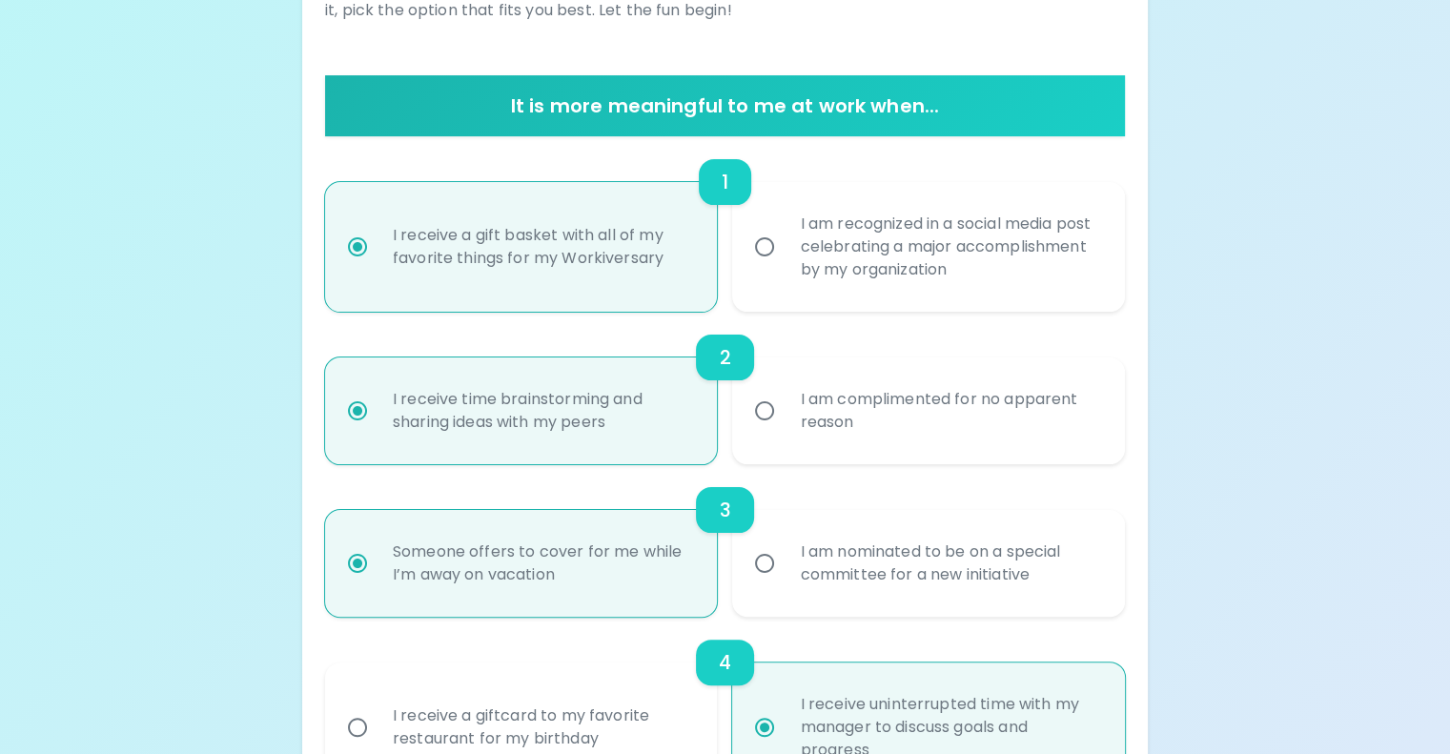  What do you see at coordinates (725, 663) in the screenshot?
I see `h6: 4` at bounding box center [725, 663].